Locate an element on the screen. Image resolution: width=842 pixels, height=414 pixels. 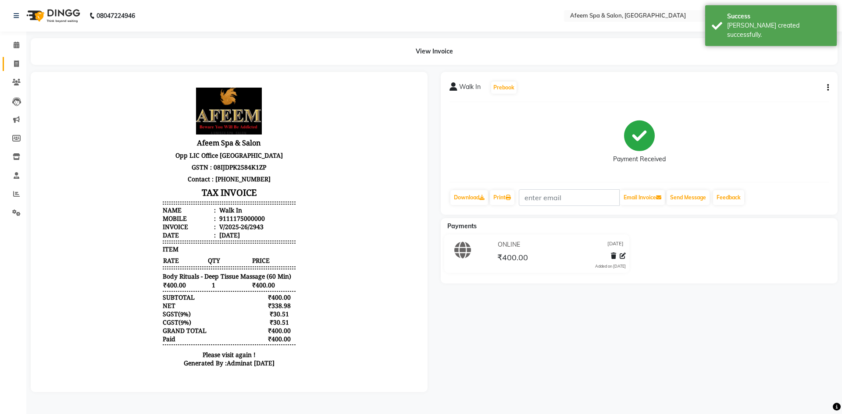
span: CGST is located at coordinates (131, 242).